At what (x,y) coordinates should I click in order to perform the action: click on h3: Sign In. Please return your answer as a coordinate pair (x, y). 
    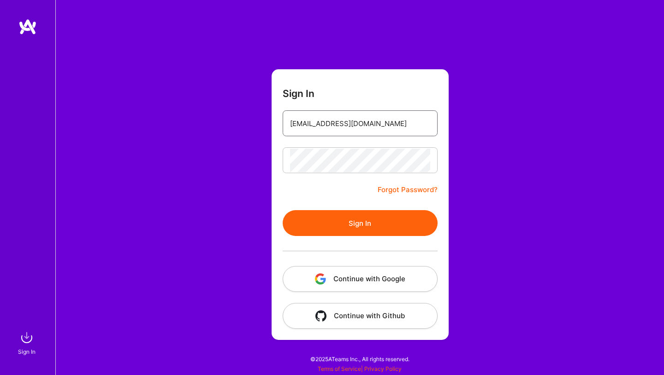
    Looking at the image, I should click on (298, 93).